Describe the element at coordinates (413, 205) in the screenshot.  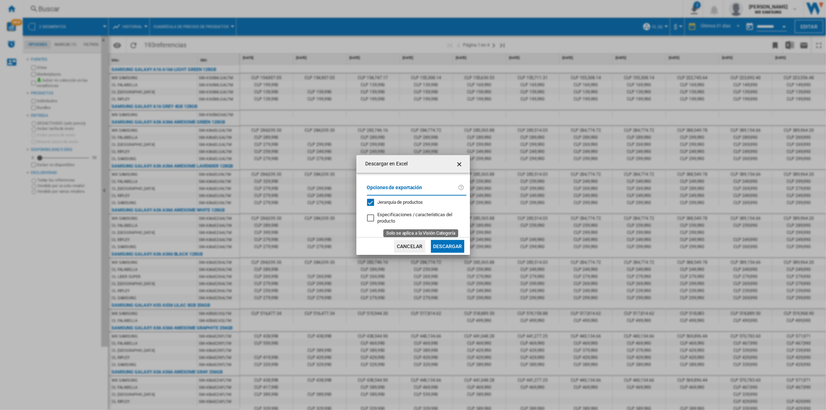
I see `md-dialog: Descargar en ...` at that location.